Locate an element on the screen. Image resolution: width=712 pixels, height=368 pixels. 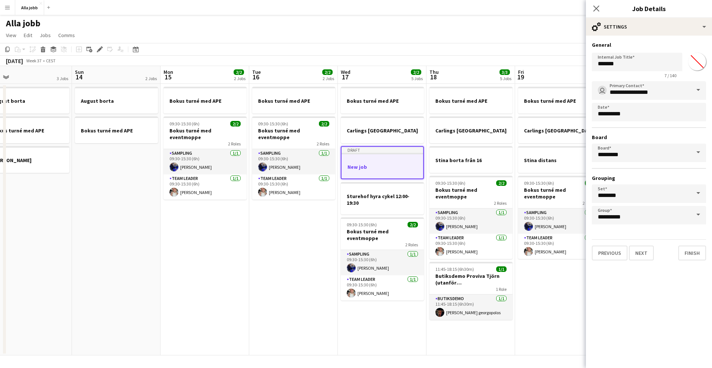
div: 2 Jobs is located at coordinates (328, 78).